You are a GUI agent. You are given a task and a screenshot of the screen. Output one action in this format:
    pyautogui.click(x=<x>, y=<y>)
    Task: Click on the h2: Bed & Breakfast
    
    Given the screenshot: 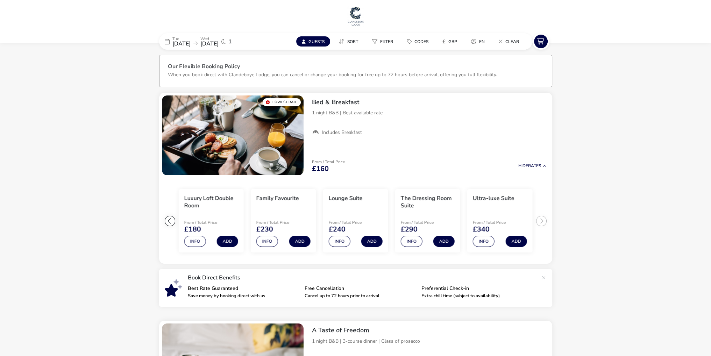 What is the action you would take?
    pyautogui.click(x=429, y=102)
    